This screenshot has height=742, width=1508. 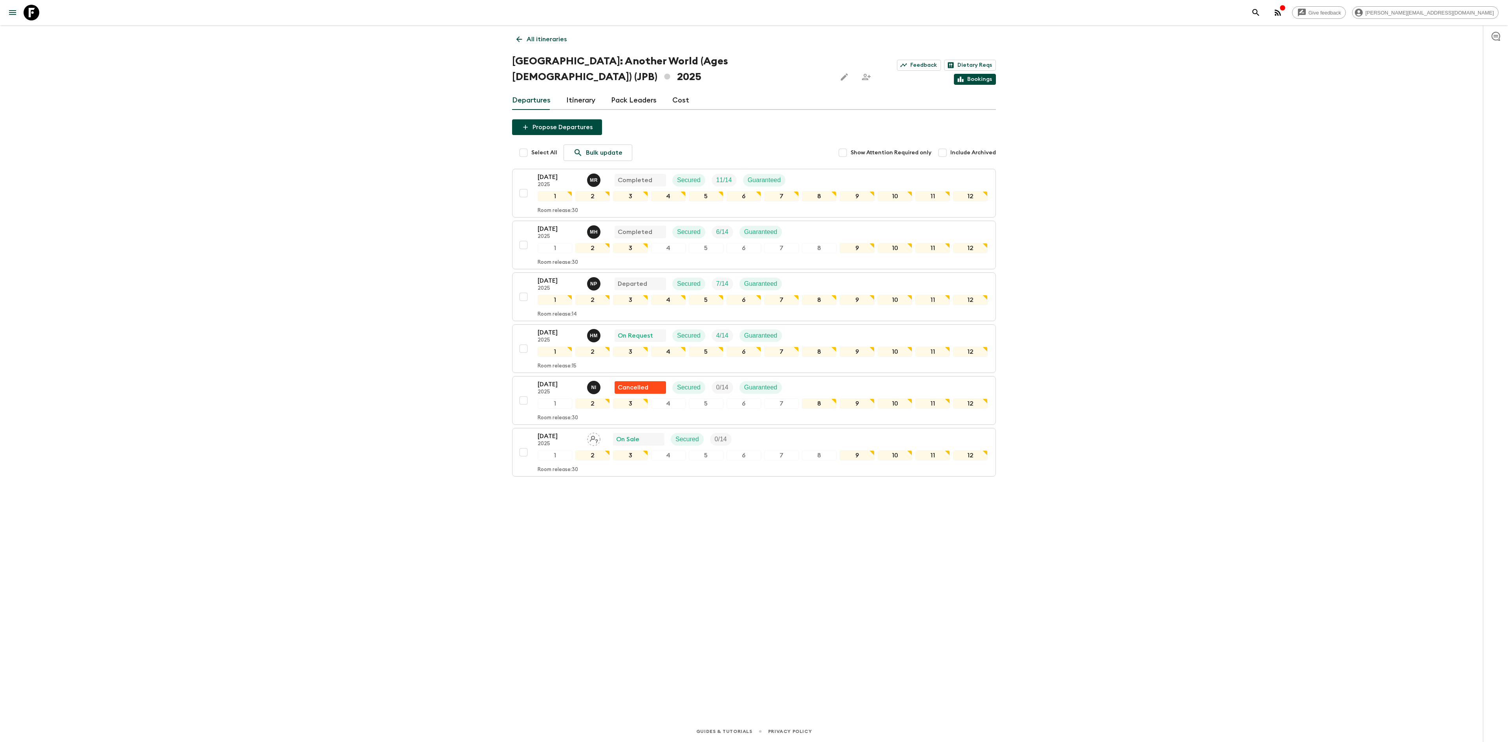 I want to click on span: Select All, so click(x=544, y=153).